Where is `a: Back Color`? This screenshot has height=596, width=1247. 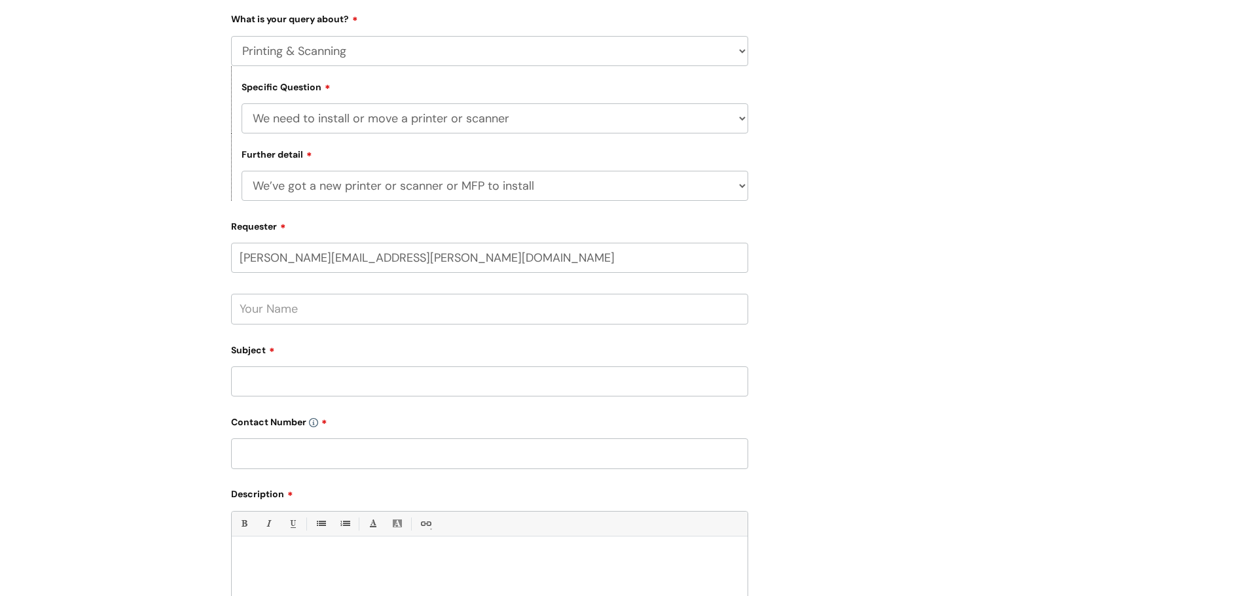
a: Back Color is located at coordinates (397, 523).